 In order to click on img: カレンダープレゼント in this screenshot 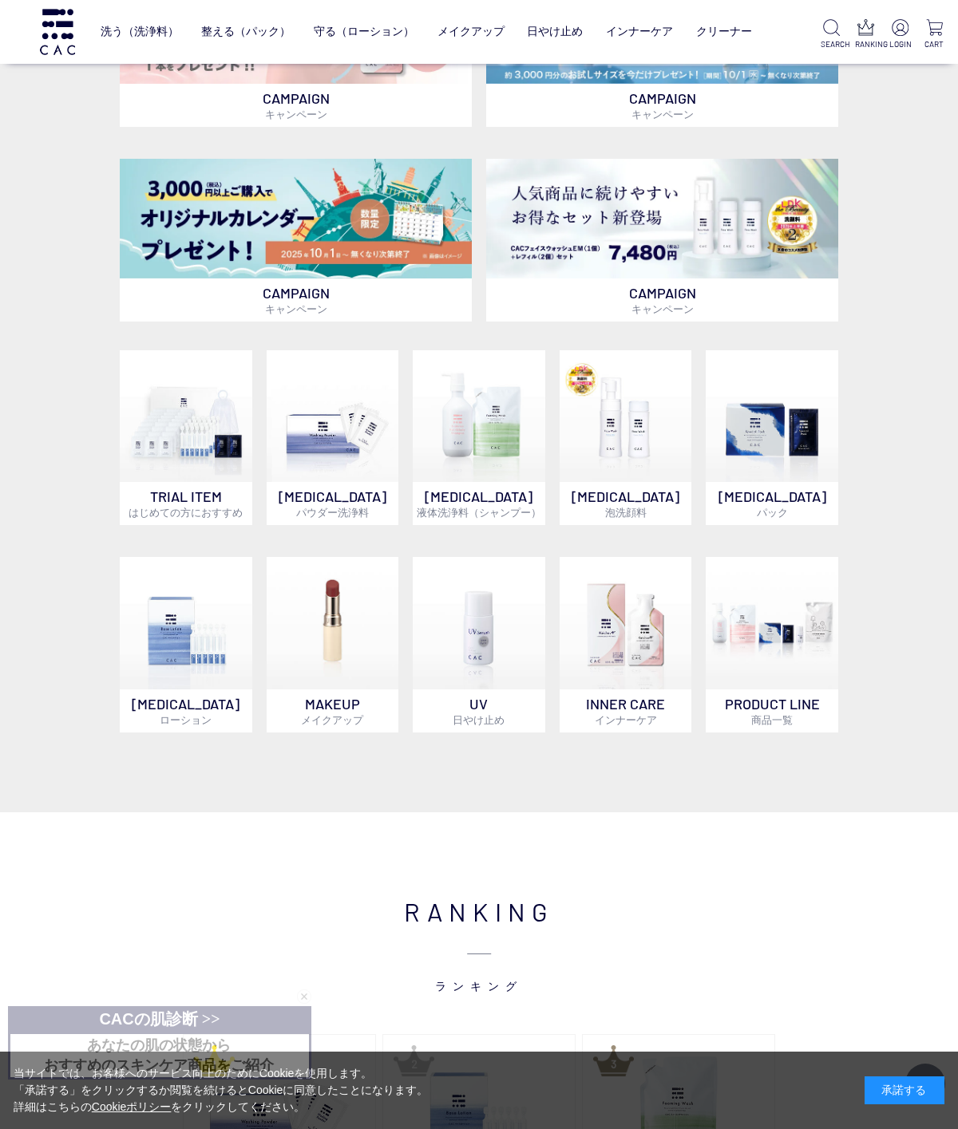, I will do `click(295, 219)`.